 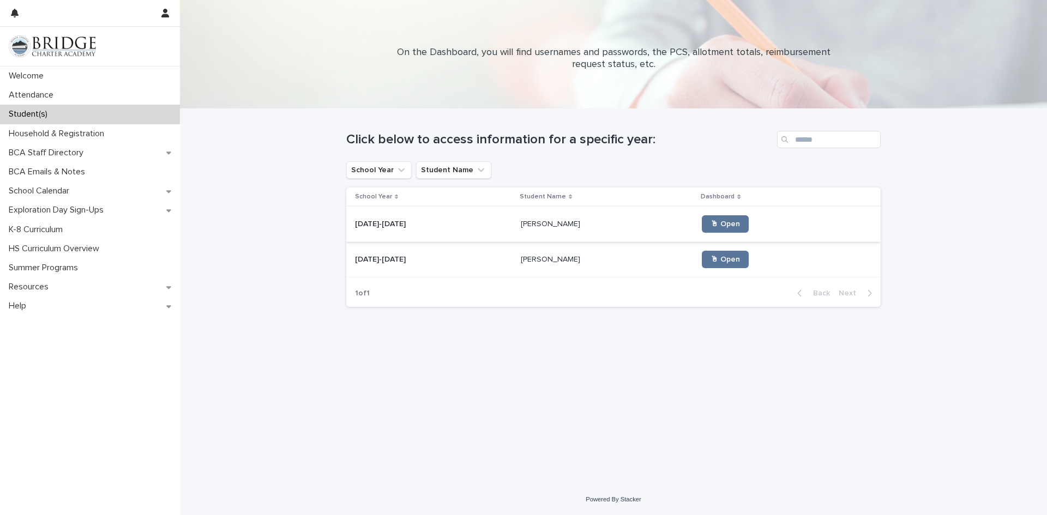 I want to click on p: On the Dashboard, you will find usernames and passwords, the PCS, allotment totals, reimbursement..., so click(x=613, y=58).